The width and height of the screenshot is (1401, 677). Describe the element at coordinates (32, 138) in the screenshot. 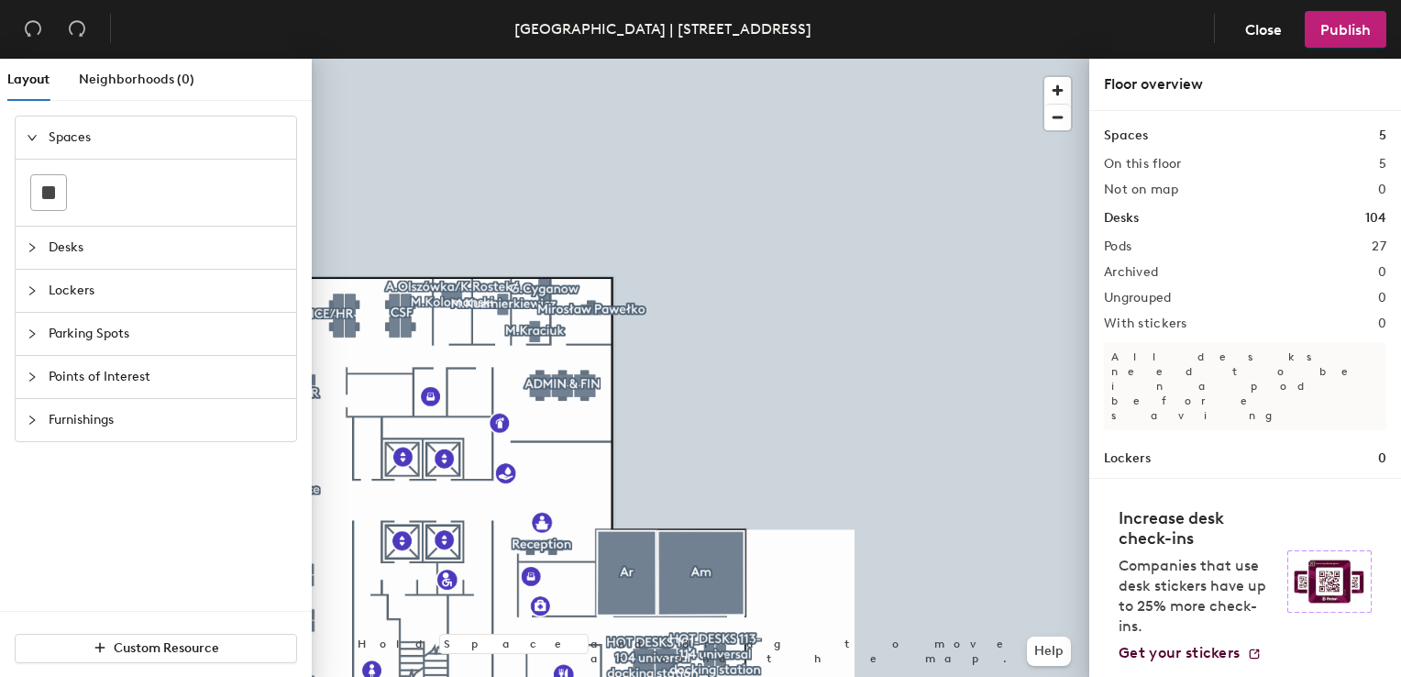

I see `span: expanded` at that location.